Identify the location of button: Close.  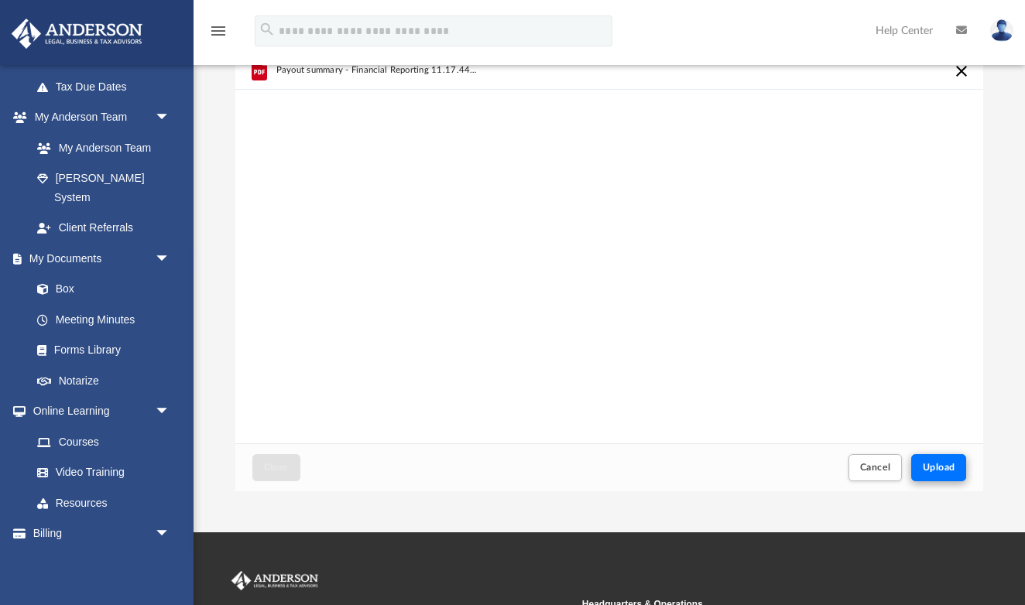
(276, 468).